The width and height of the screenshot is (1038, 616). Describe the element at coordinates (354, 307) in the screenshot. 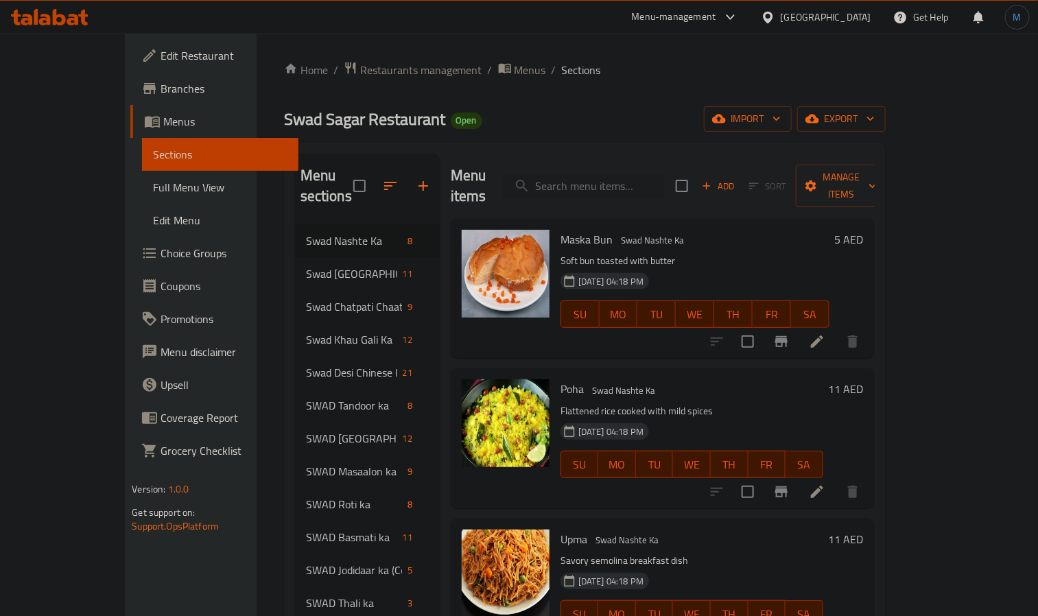

I see `span: Swad Chatpati Chaat Ka` at that location.